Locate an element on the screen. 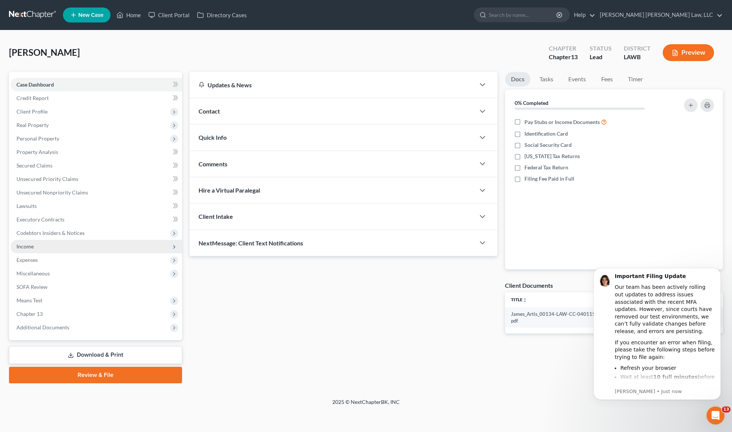  span: Case Dashboard is located at coordinates (35, 84).